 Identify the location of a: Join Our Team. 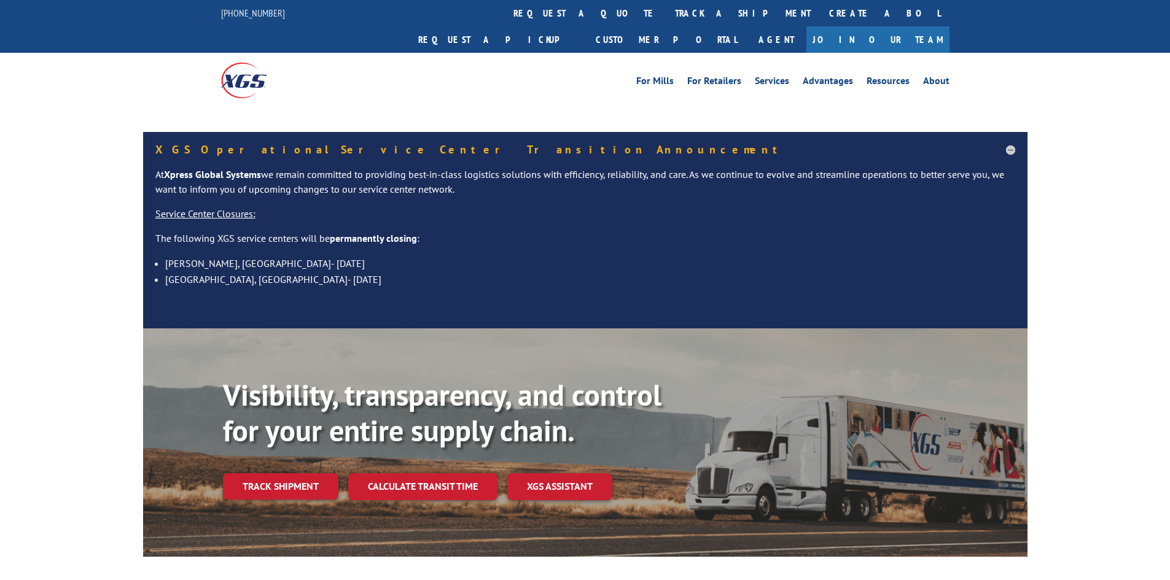
(877, 39).